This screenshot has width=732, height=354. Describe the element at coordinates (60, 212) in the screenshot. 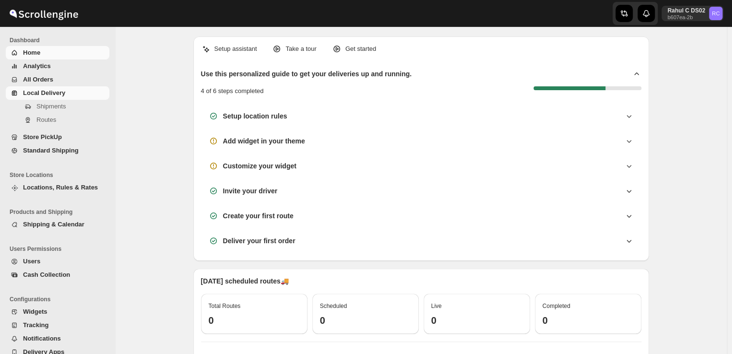

I see `span: Products and Shipping` at that location.